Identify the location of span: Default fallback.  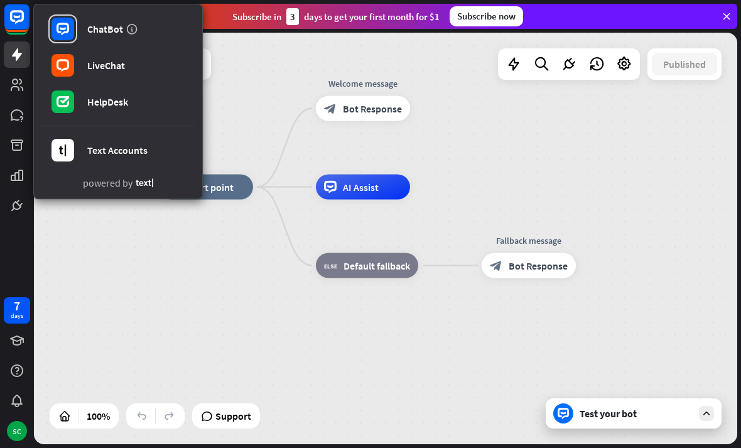
(377, 266).